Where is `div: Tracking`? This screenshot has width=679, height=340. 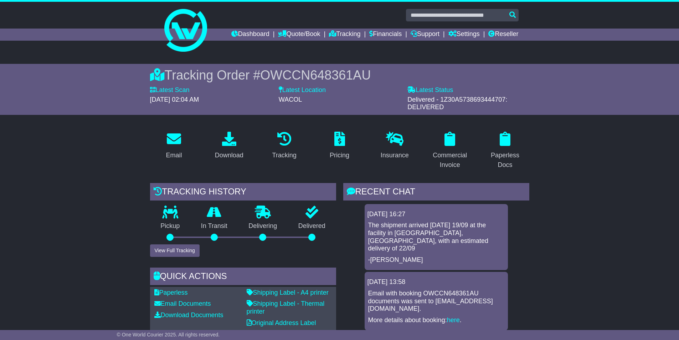
div: Tracking is located at coordinates (284, 155).